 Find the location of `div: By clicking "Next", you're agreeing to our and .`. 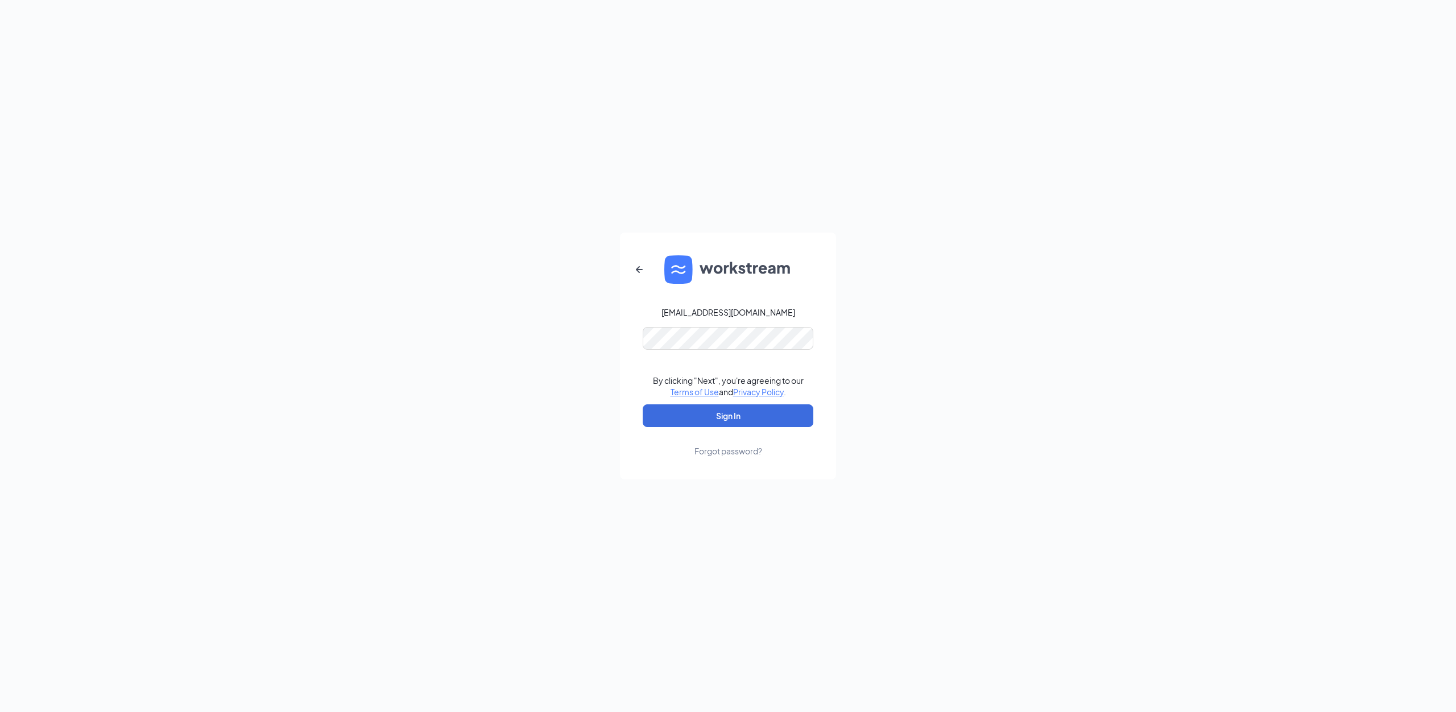

div: By clicking "Next", you're agreeing to our and . is located at coordinates (728, 386).